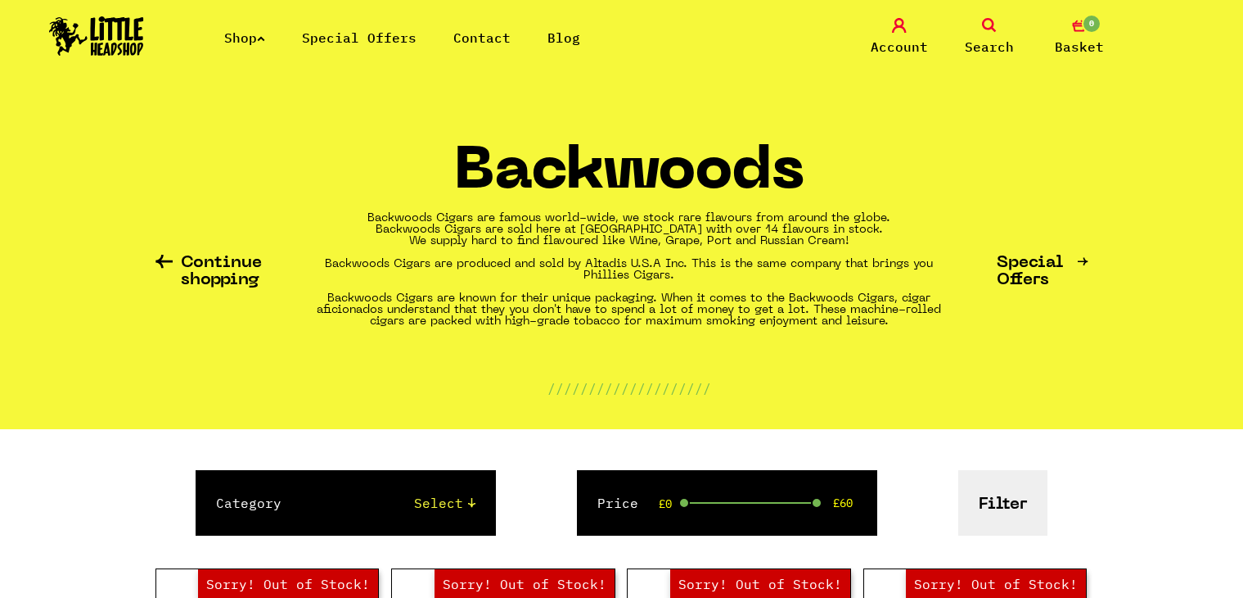 This screenshot has height=598, width=1243. I want to click on span: £60, so click(843, 503).